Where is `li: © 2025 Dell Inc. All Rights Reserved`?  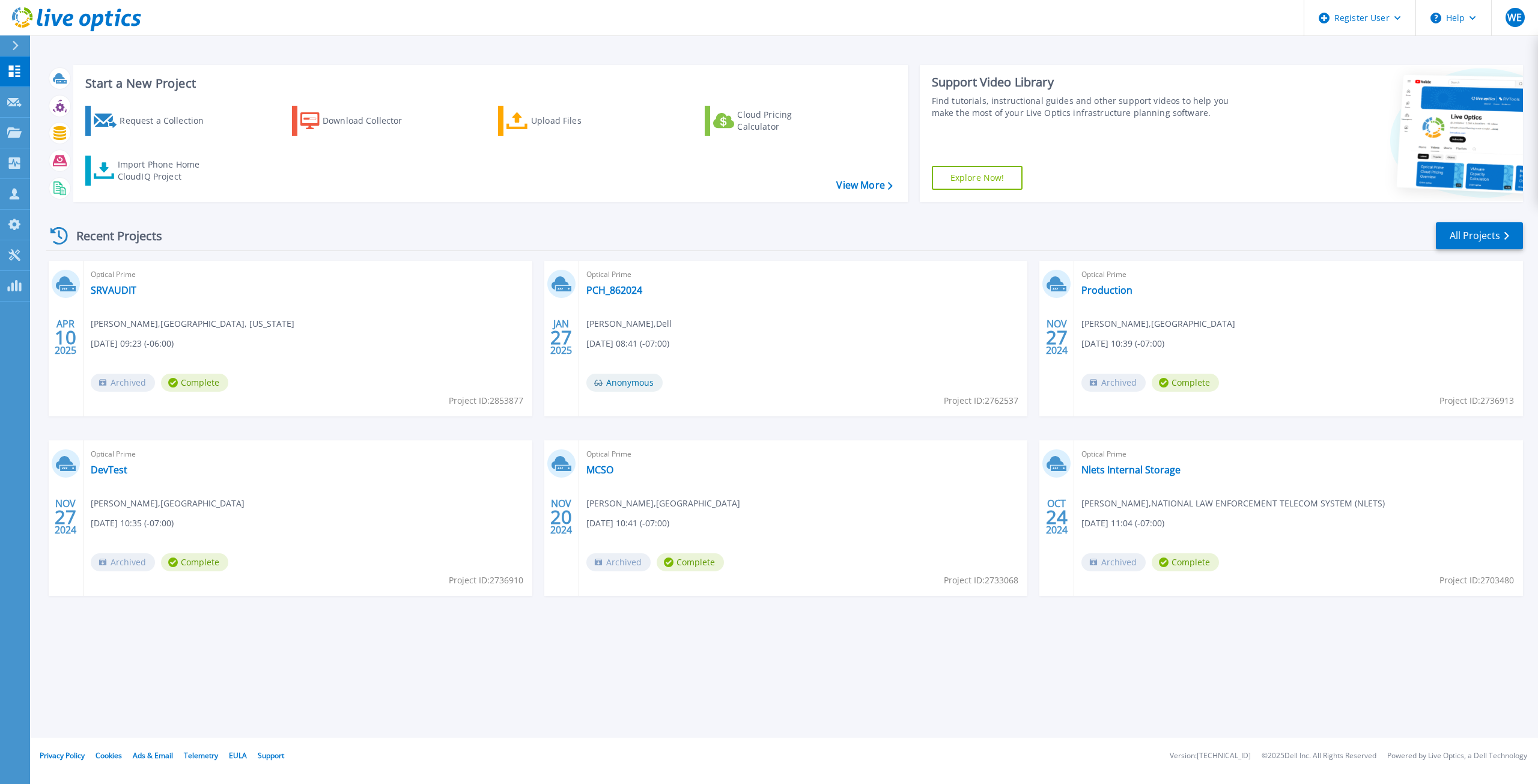
li: © 2025 Dell Inc. All Rights Reserved is located at coordinates (1319, 755).